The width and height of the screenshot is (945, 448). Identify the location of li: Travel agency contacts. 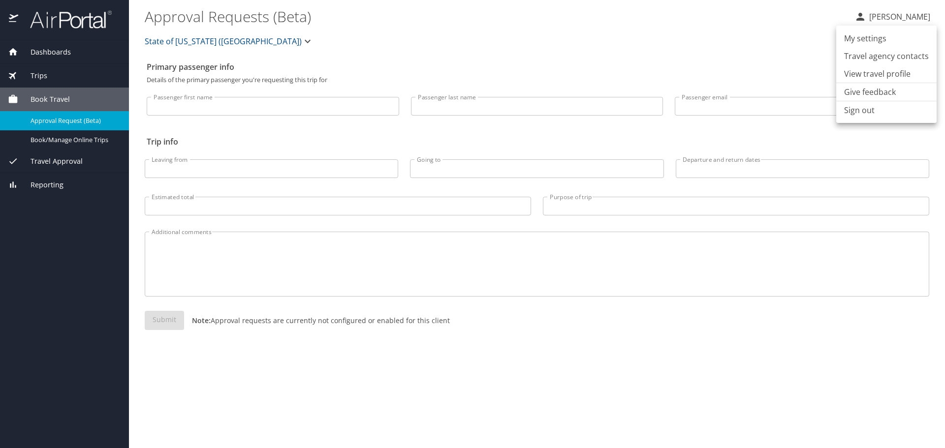
(886, 56).